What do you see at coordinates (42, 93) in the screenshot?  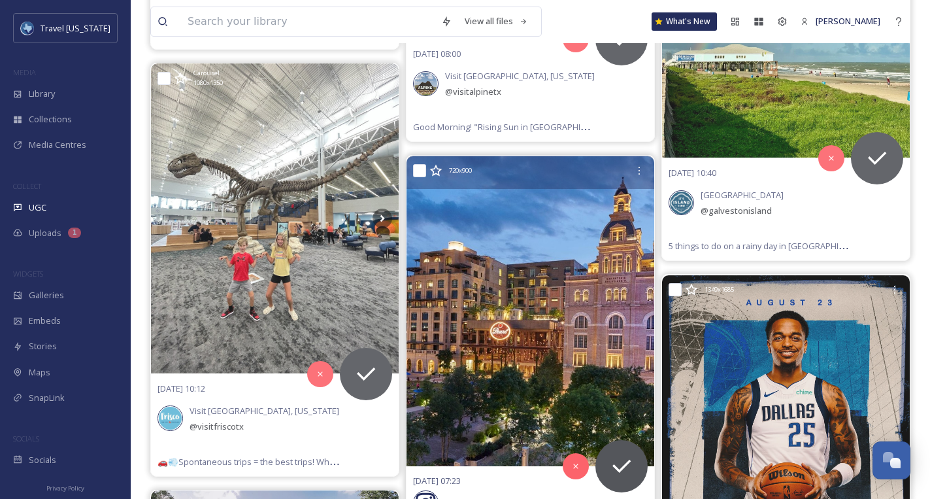 I see `span: Library` at bounding box center [42, 93].